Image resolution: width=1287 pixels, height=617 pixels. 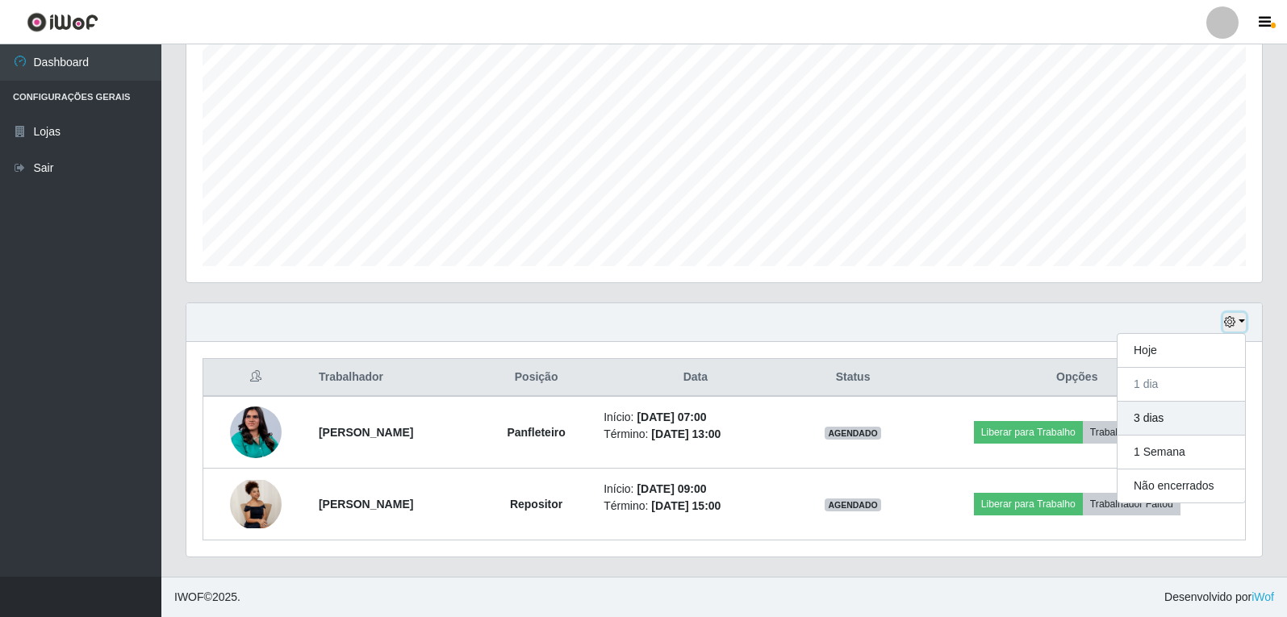 What do you see at coordinates (536, 378) in the screenshot?
I see `th: Posição` at bounding box center [536, 378].